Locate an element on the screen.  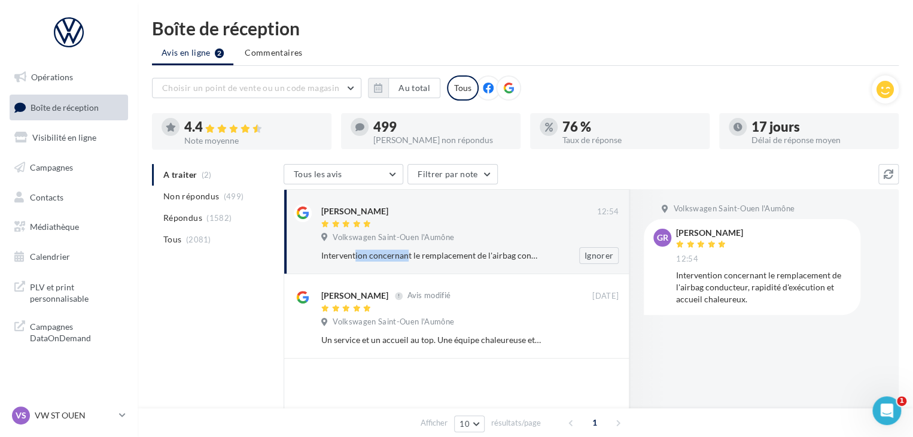
a: Boîte de réception is located at coordinates (69, 107).